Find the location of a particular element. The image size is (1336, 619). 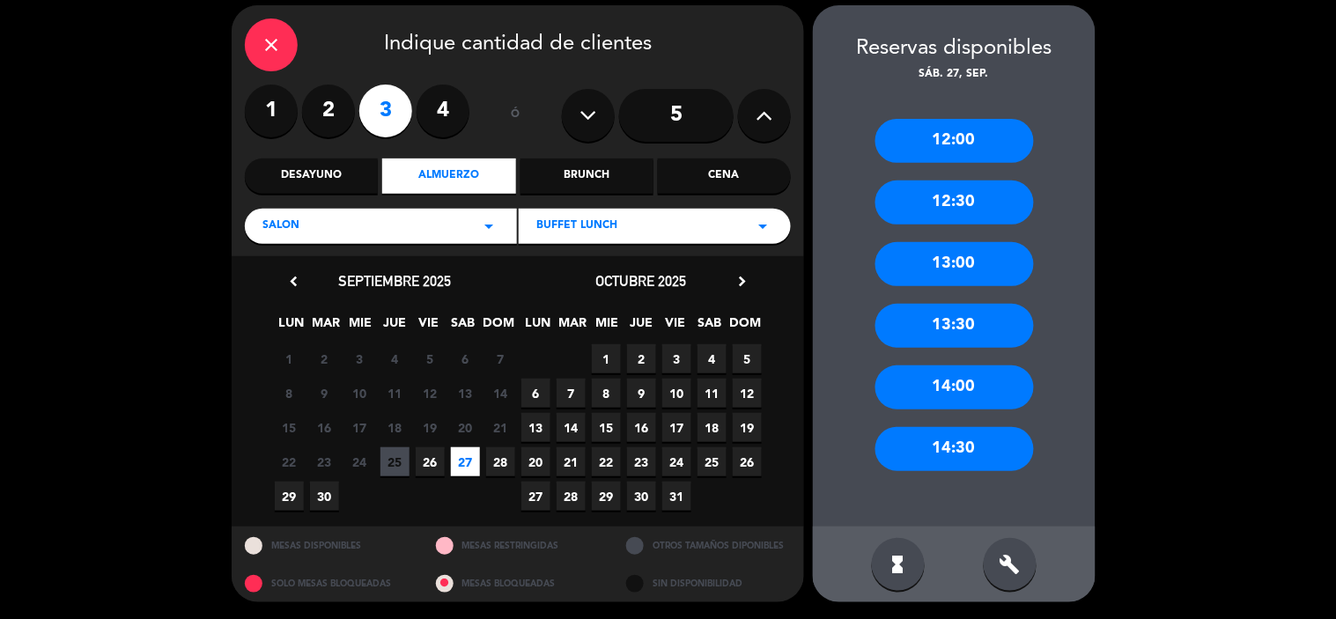

div: 13:00 is located at coordinates (954, 264).